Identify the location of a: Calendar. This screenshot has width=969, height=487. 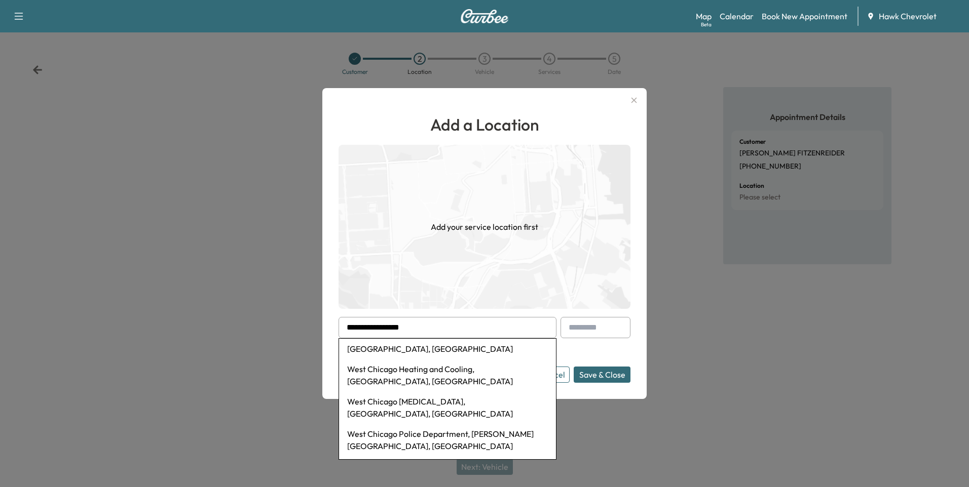
(736, 16).